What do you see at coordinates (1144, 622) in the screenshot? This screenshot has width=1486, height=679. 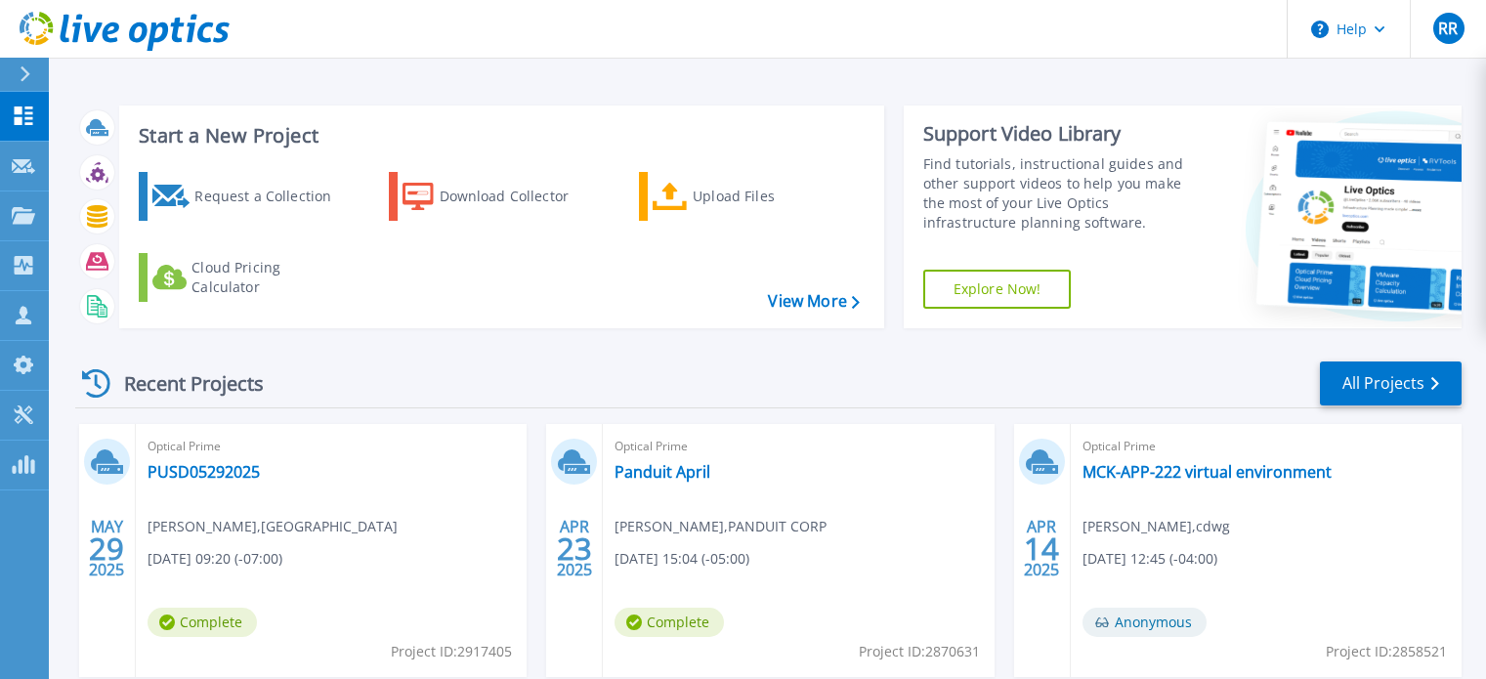 I see `span: Anonymous` at bounding box center [1144, 622].